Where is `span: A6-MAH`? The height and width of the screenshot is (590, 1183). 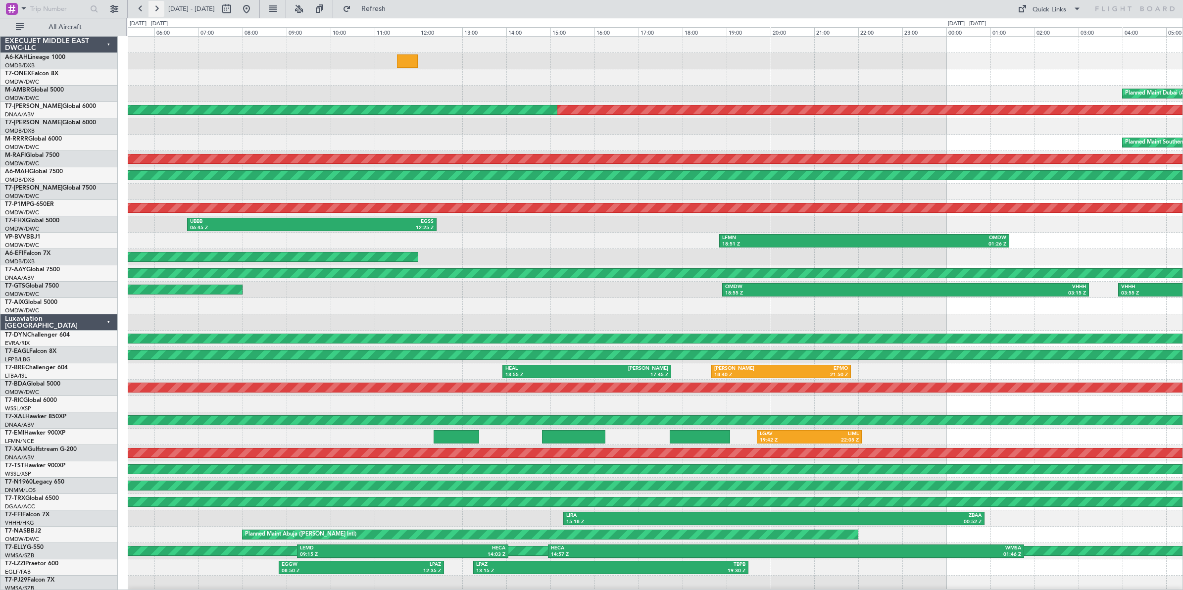 span: A6-MAH is located at coordinates (17, 172).